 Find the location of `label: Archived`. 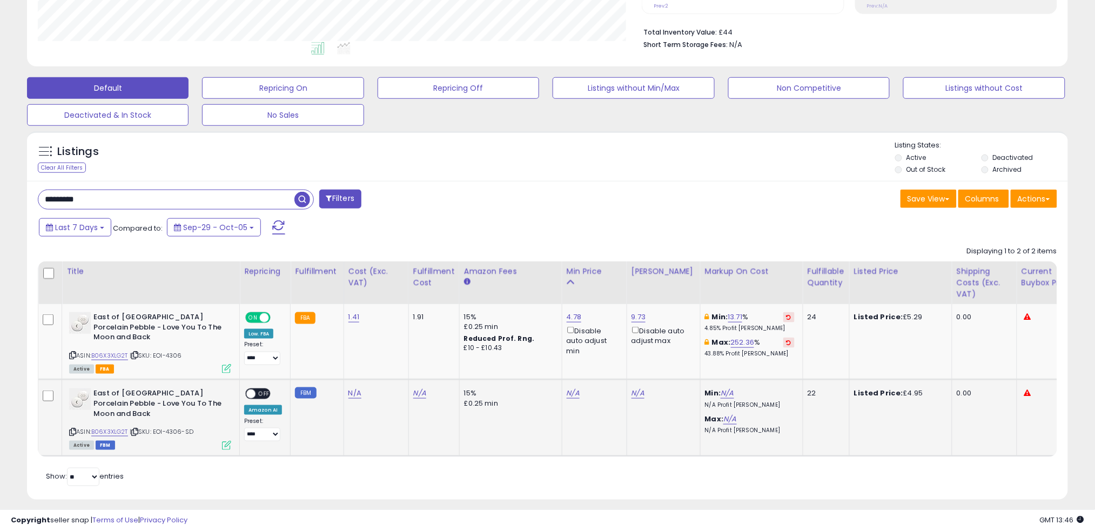

label: Archived is located at coordinates (1007, 169).